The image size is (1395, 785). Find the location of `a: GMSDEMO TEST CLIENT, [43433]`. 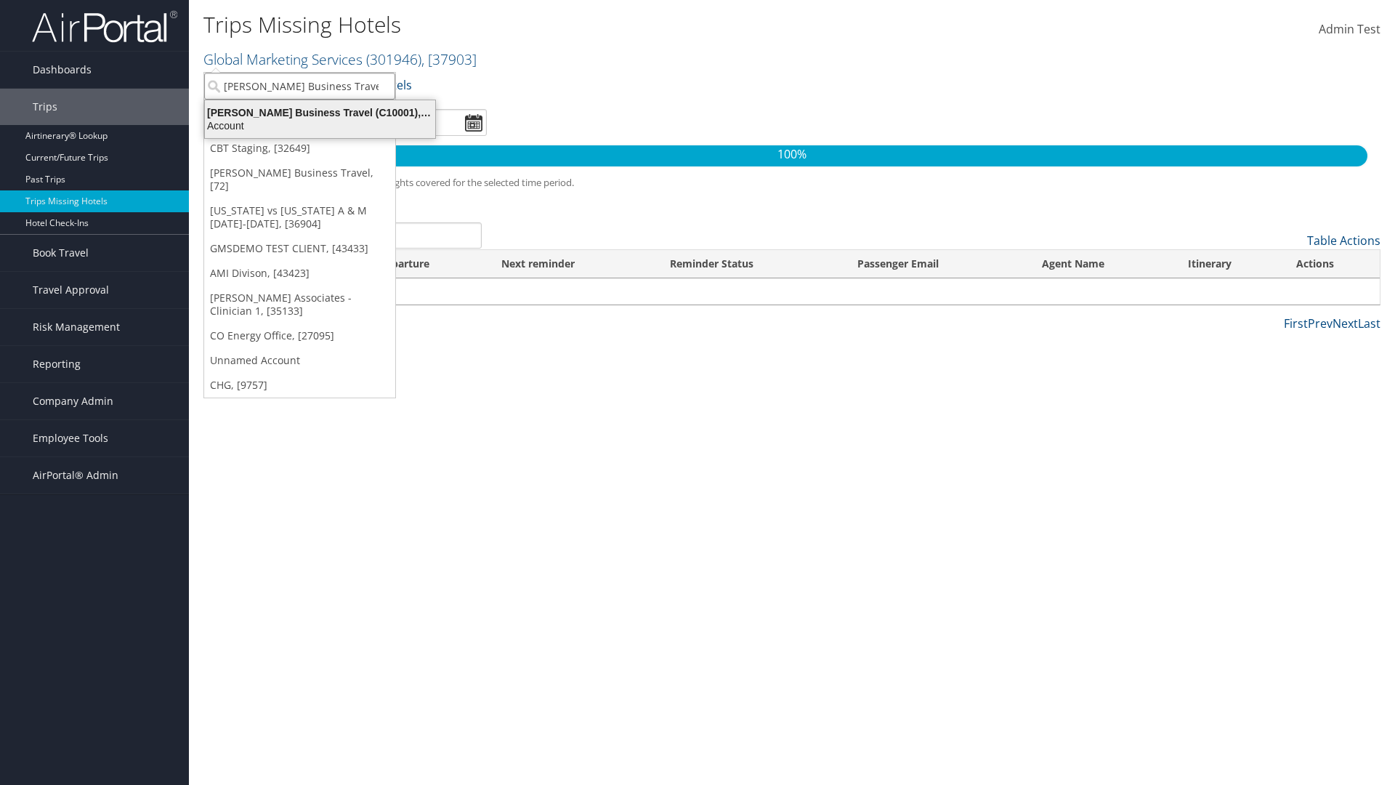

a: GMSDEMO TEST CLIENT, [43433] is located at coordinates (299, 248).